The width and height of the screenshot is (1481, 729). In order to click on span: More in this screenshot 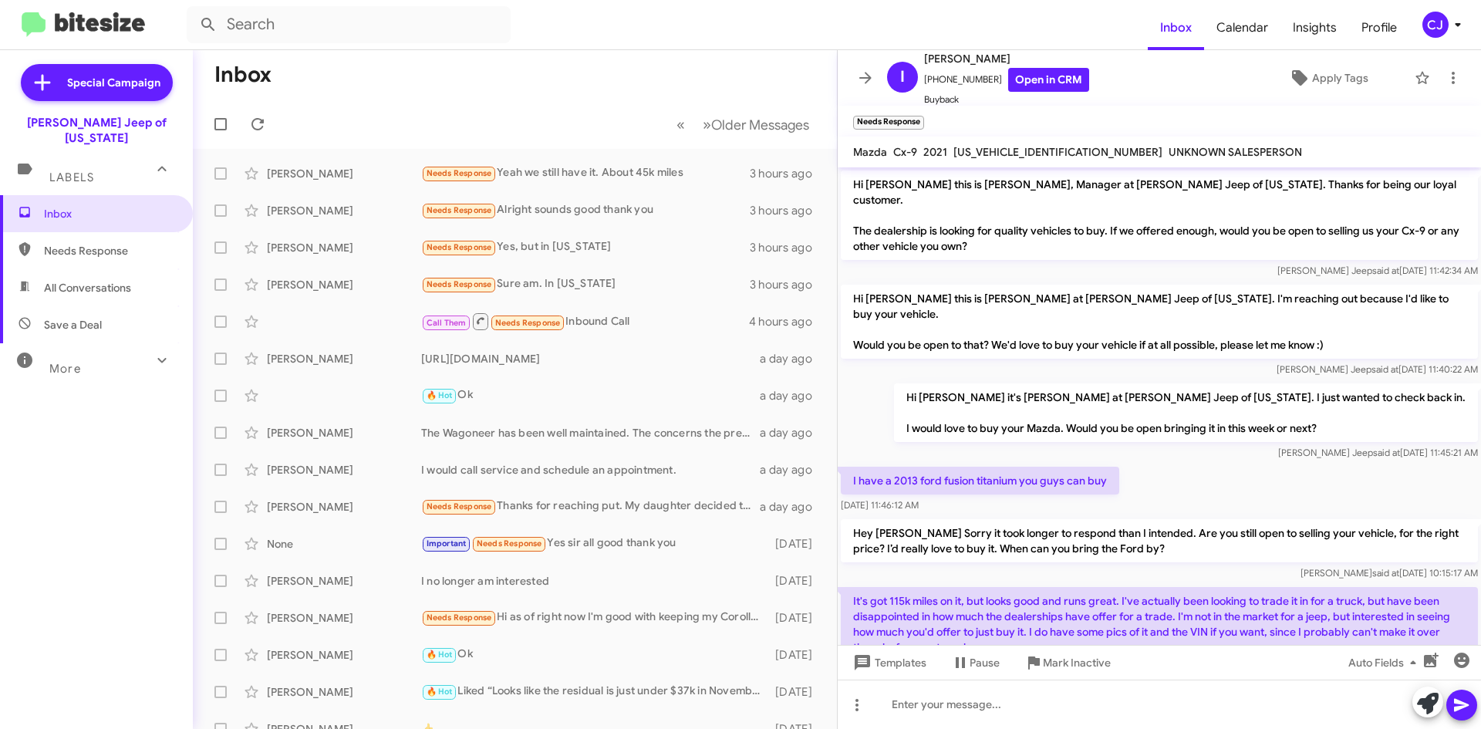, I will do `click(65, 369)`.